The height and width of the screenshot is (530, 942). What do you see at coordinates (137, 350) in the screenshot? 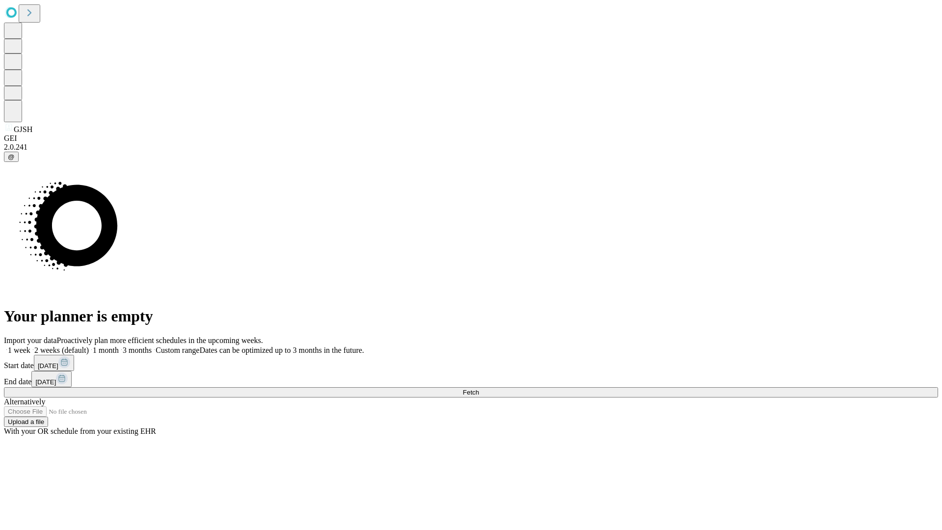
I see `span: 3 months` at bounding box center [137, 350].